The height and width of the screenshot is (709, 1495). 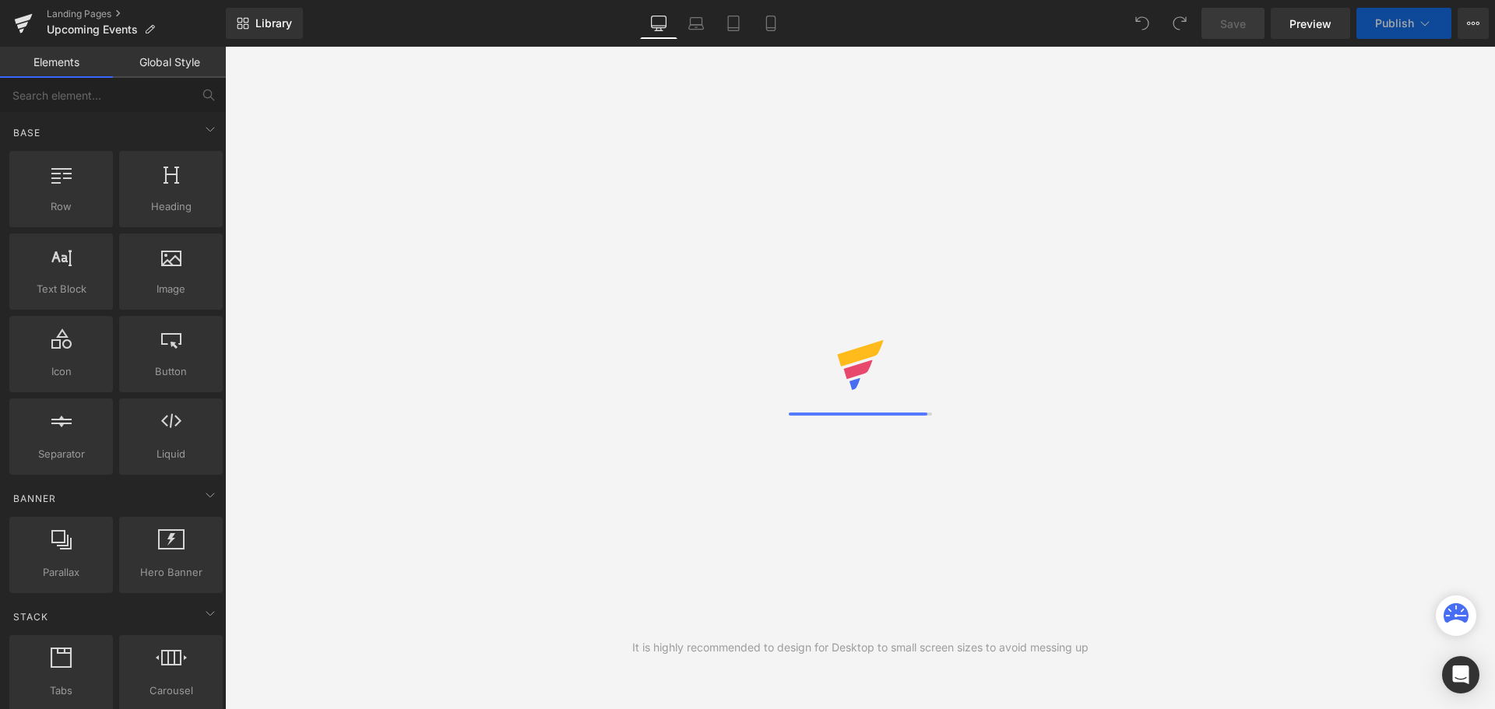 What do you see at coordinates (1142, 23) in the screenshot?
I see `button: Undo` at bounding box center [1142, 23].